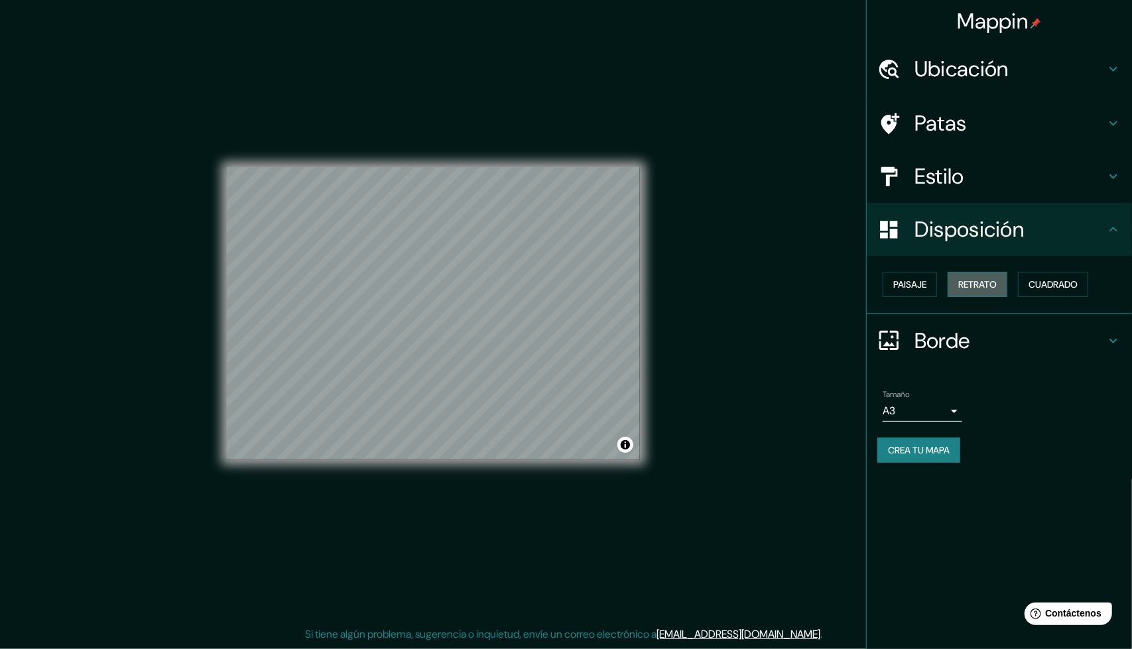 Image resolution: width=1132 pixels, height=649 pixels. Describe the element at coordinates (999, 229) in the screenshot. I see `div: Disposición` at that location.